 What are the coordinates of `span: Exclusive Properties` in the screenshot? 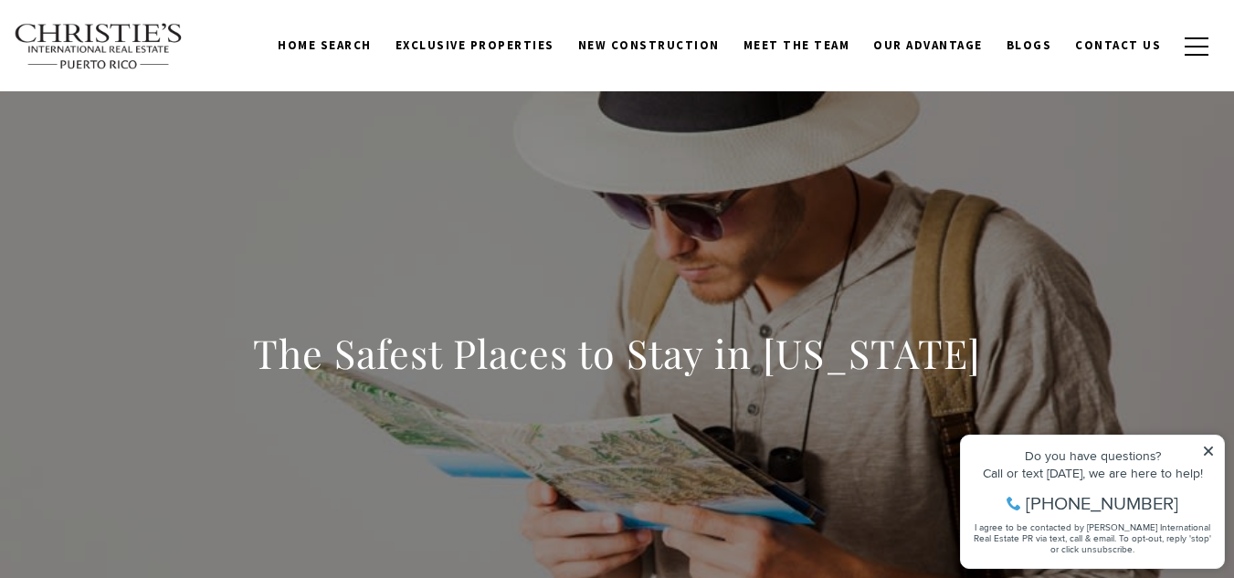 It's located at (475, 45).